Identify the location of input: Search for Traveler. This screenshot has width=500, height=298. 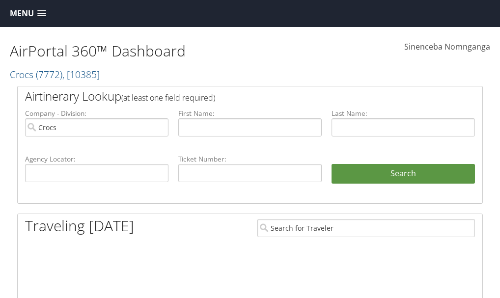
(366, 228).